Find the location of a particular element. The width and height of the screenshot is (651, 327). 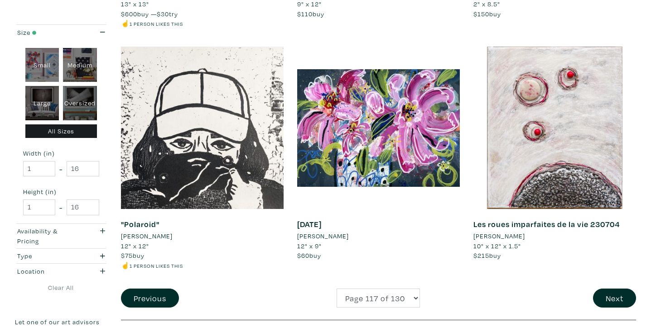

div: Small is located at coordinates (42, 65).